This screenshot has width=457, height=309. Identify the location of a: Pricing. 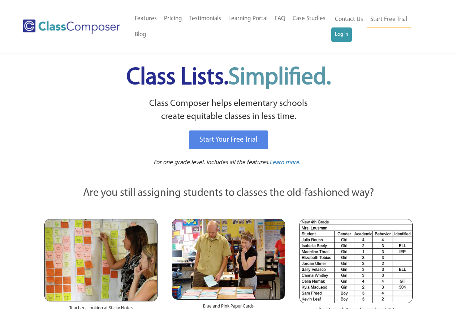
(173, 19).